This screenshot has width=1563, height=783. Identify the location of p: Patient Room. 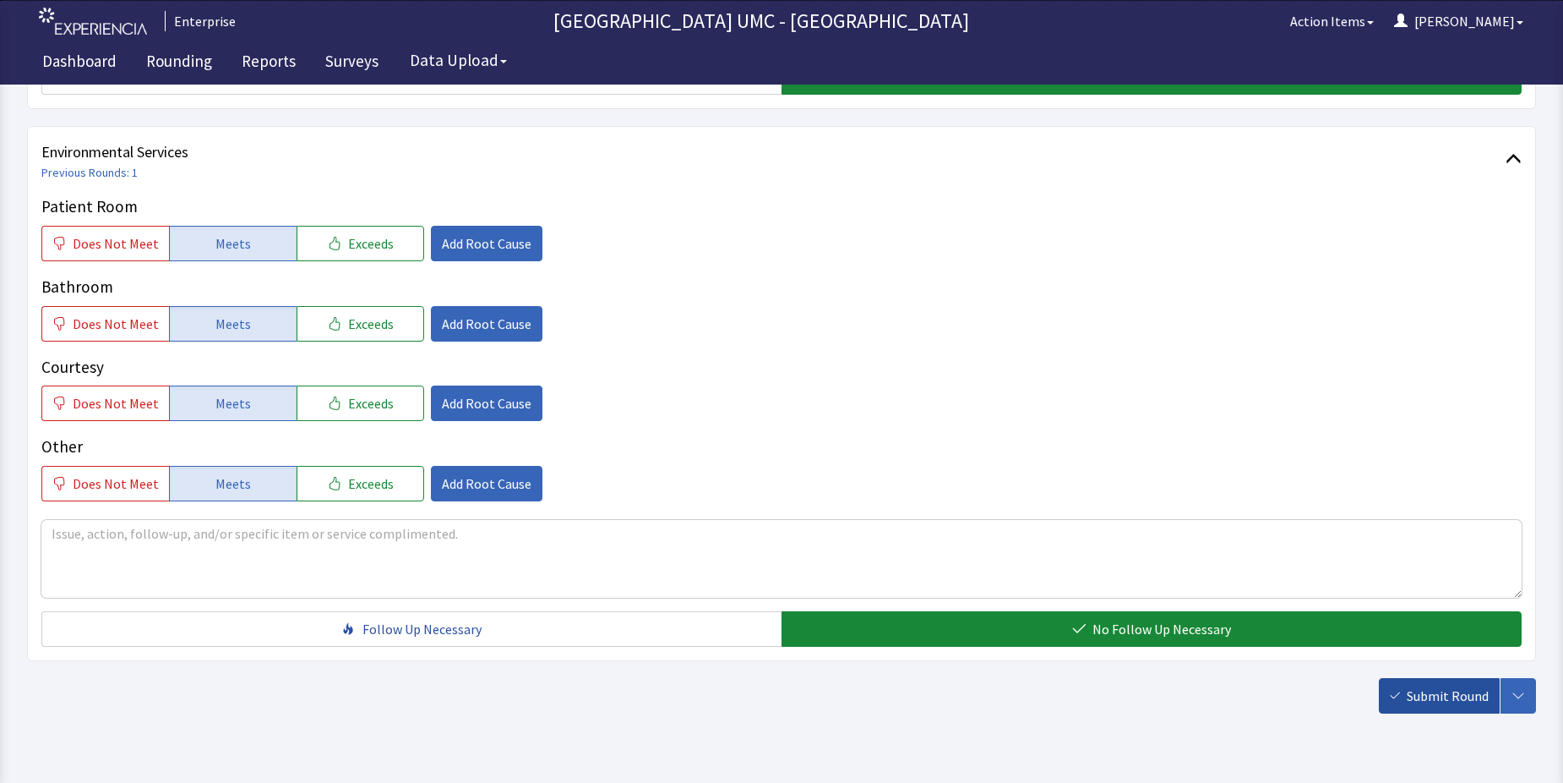
(782, 206).